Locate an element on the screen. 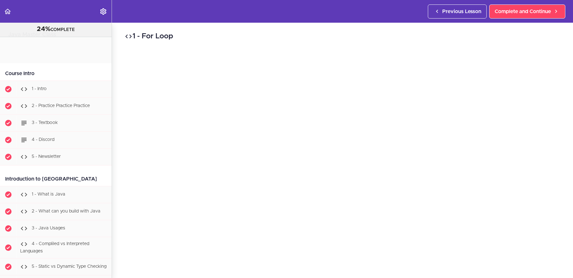  span: 2 - What can you build with Java is located at coordinates (66, 211).